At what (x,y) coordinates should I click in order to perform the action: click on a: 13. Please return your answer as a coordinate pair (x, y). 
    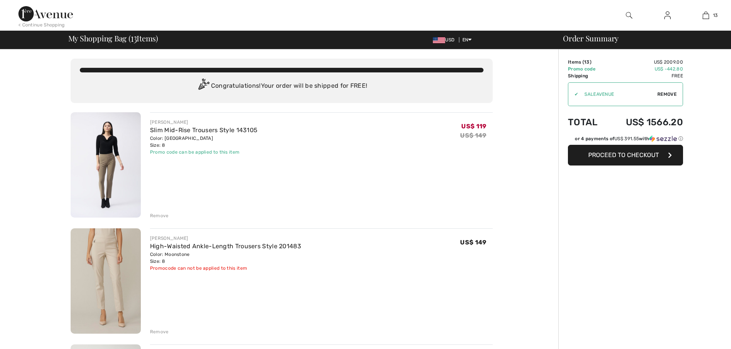
    Looking at the image, I should click on (705, 15).